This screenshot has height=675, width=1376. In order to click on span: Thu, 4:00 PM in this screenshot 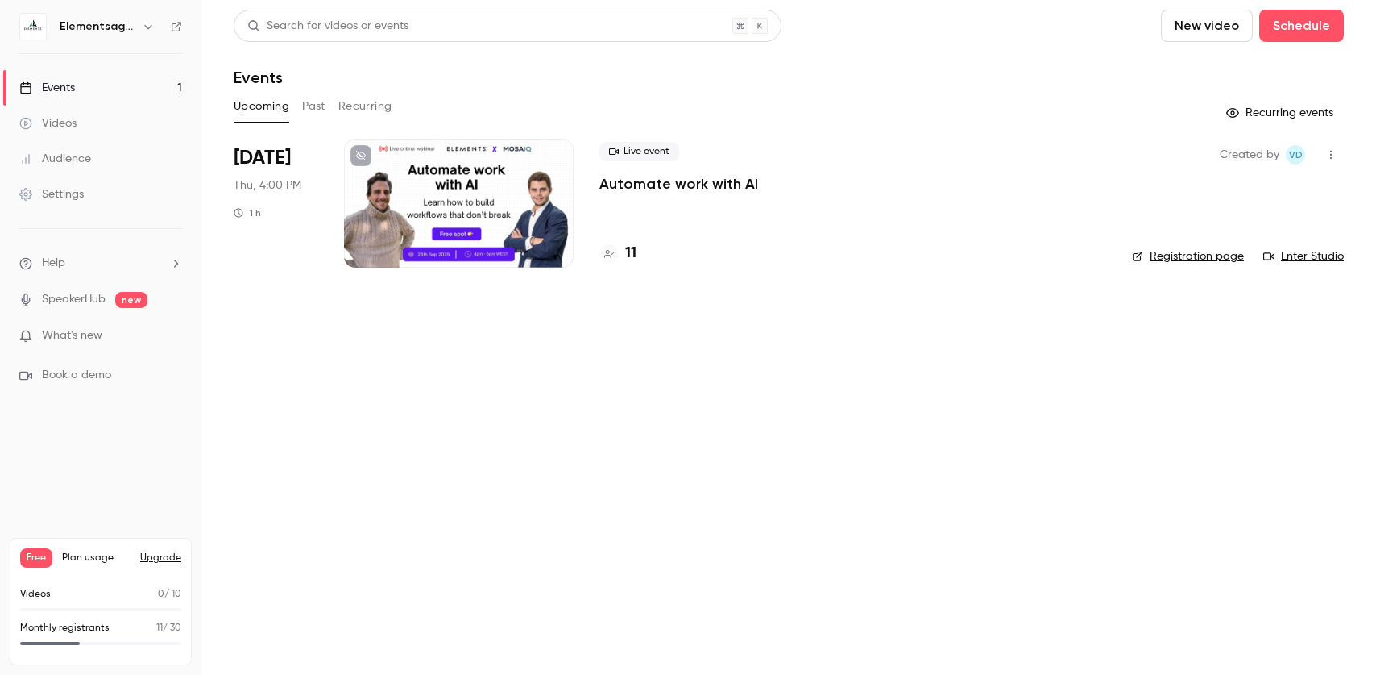, I will do `click(268, 185)`.